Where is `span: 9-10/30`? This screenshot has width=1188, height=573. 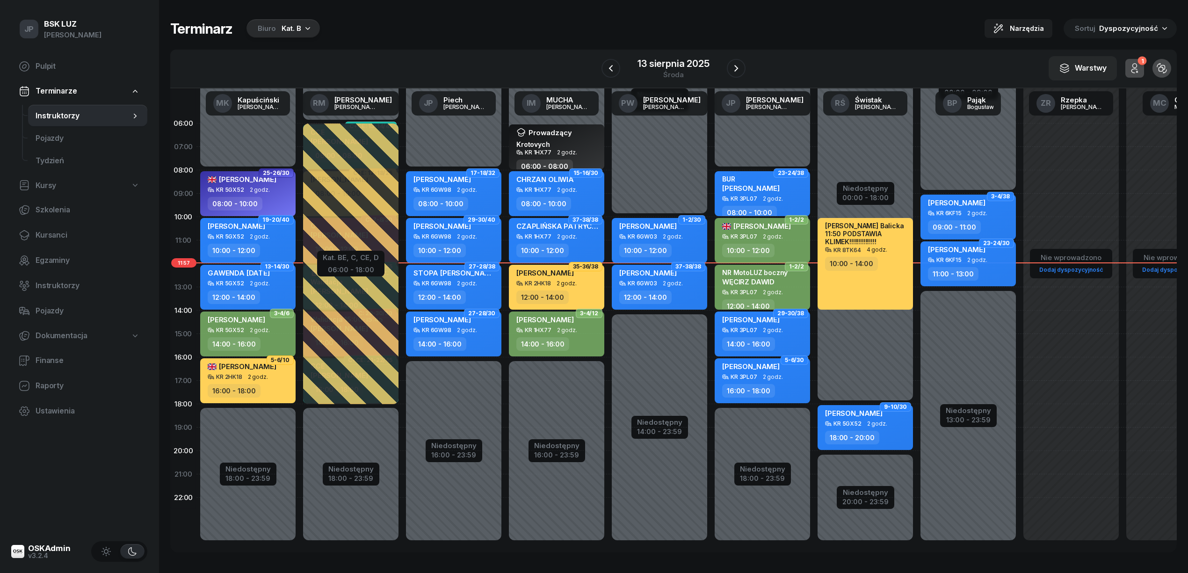
span: 9-10/30 is located at coordinates (895, 407).